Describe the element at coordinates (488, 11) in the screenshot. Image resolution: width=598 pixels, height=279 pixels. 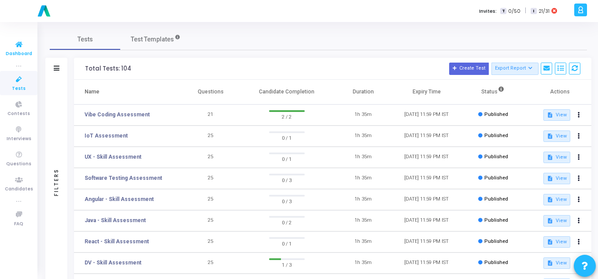
I see `label: Invites:` at that location.